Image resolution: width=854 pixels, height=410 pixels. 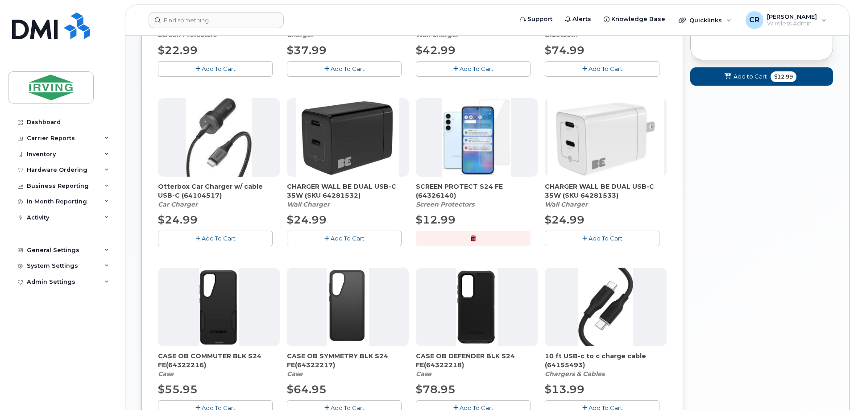 What do you see at coordinates (348, 191) in the screenshot?
I see `span: CHARGER WALL BE DUAL USB-C 35W (SKU 64281532)` at bounding box center [348, 191].